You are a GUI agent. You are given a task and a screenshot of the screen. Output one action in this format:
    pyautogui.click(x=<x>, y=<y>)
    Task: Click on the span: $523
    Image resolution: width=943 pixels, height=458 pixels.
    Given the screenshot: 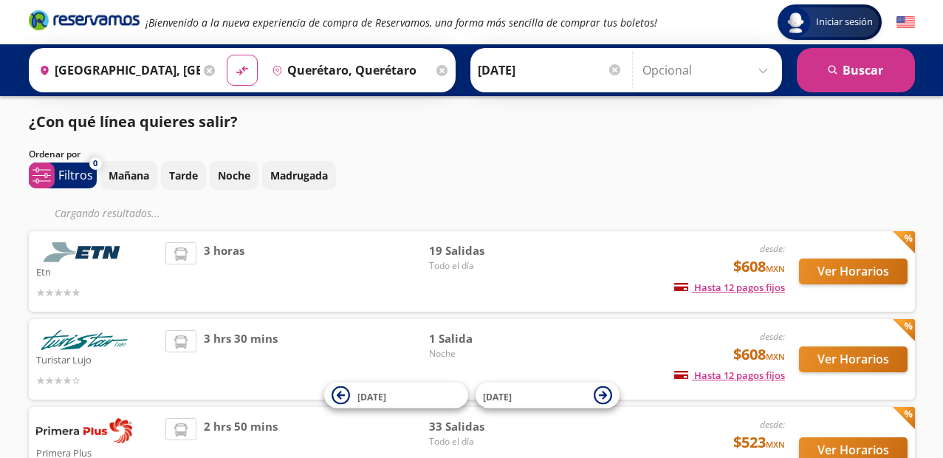 What is the action you would take?
    pyautogui.click(x=759, y=442)
    